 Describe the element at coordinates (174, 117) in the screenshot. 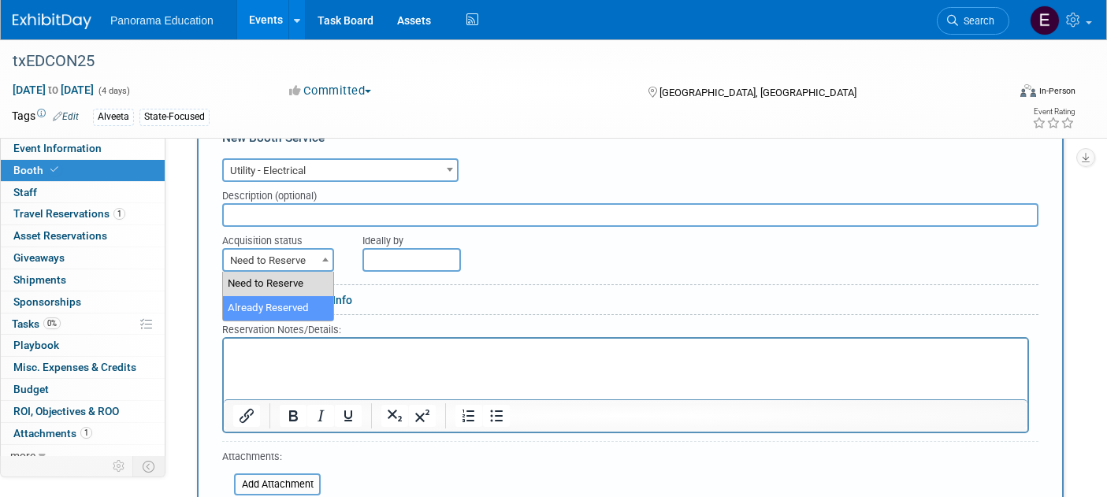

I see `div: State-Focused` at that location.